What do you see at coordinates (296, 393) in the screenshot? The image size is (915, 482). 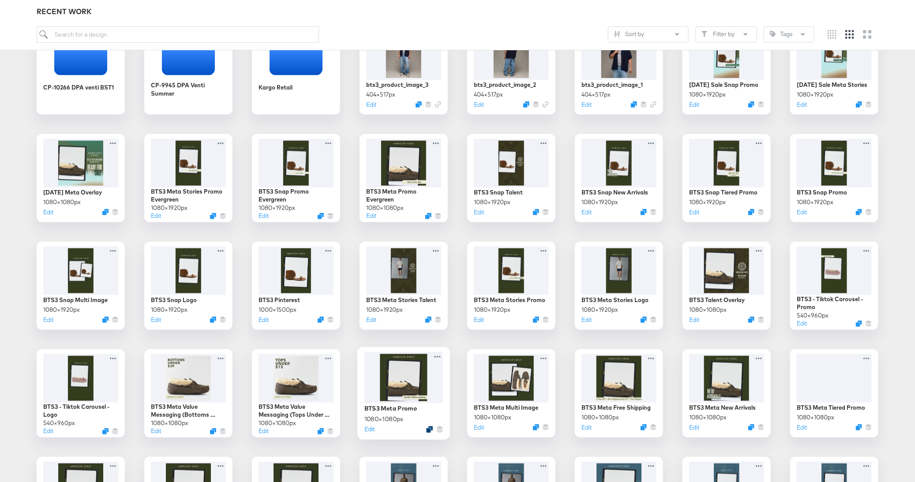 I see `div: BTS3 Meta Value Messaging (Tops Under $15)1080×1080pxEditDuplicate` at bounding box center [296, 393].